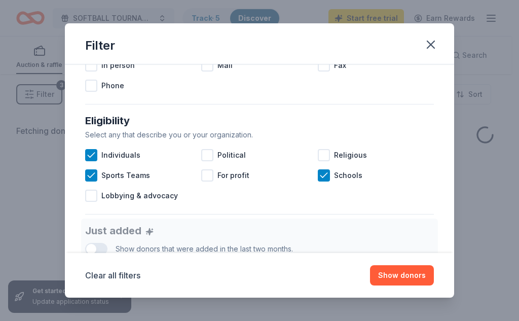 This screenshot has width=519, height=321. Describe the element at coordinates (139, 196) in the screenshot. I see `span: Lobbying & advocacy` at that location.